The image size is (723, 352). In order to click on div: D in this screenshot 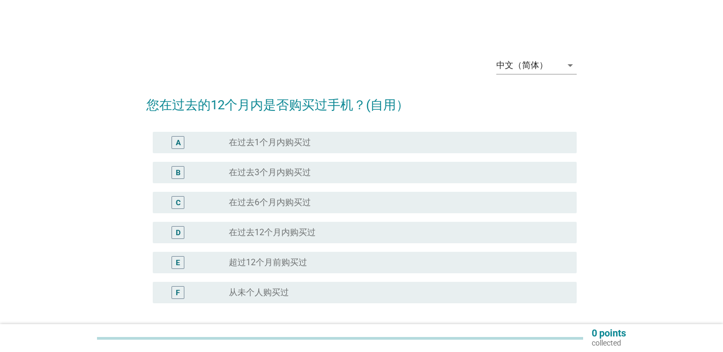, I will do `click(178, 233)`.